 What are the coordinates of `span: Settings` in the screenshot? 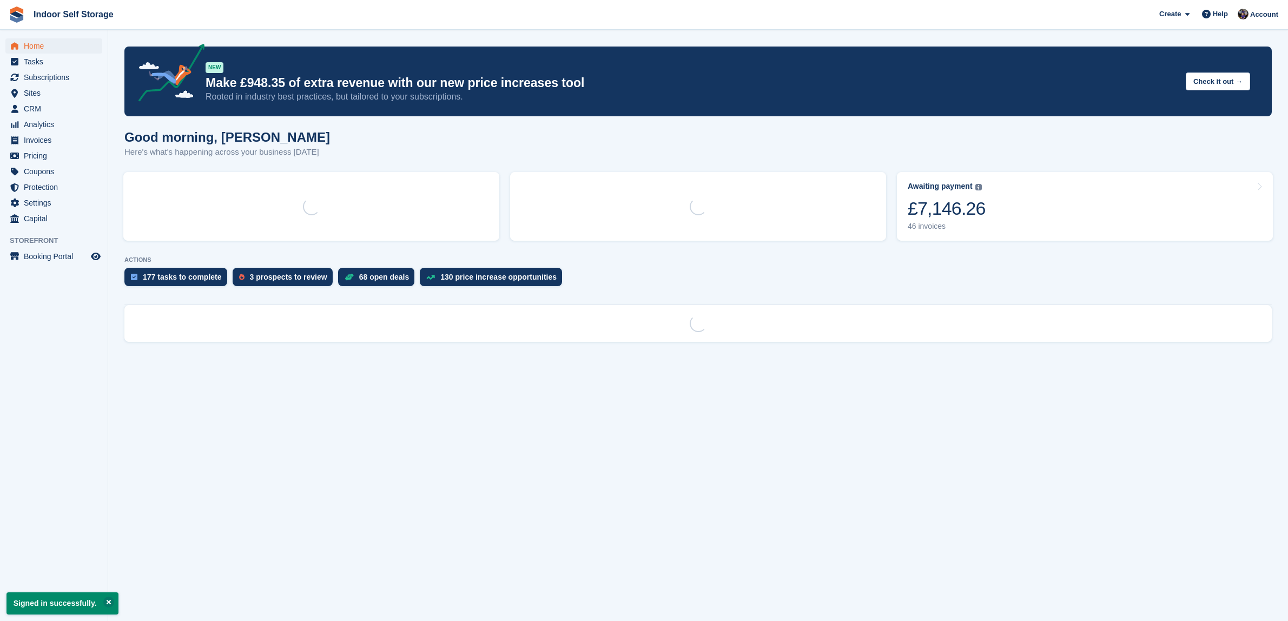 It's located at (56, 203).